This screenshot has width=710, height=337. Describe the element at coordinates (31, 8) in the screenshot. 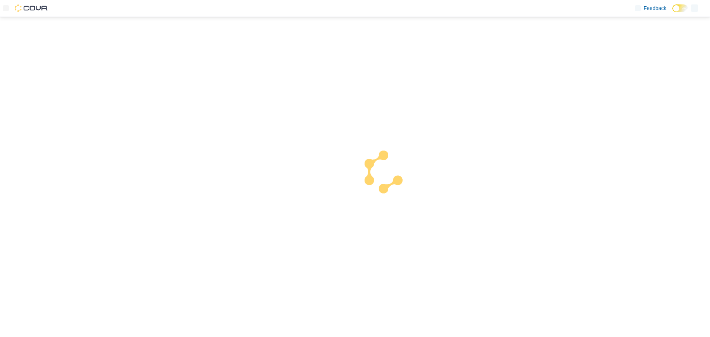

I see `img: Cova` at that location.